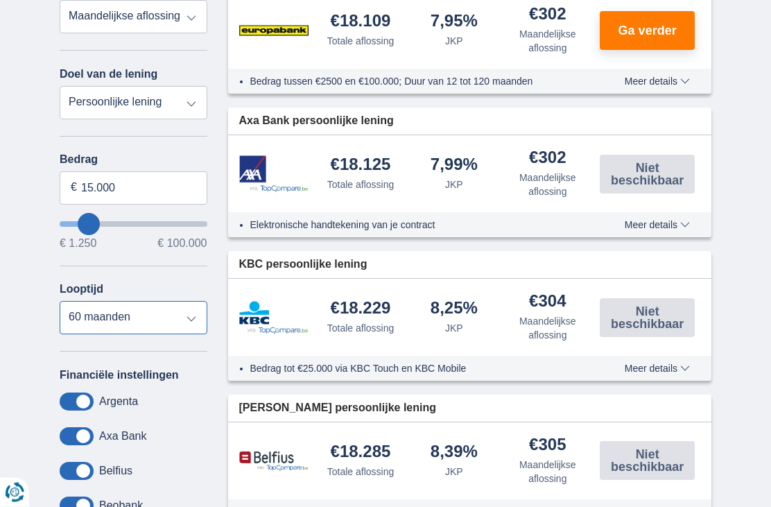  Describe the element at coordinates (360, 166) in the screenshot. I see `div: €18.125` at that location.